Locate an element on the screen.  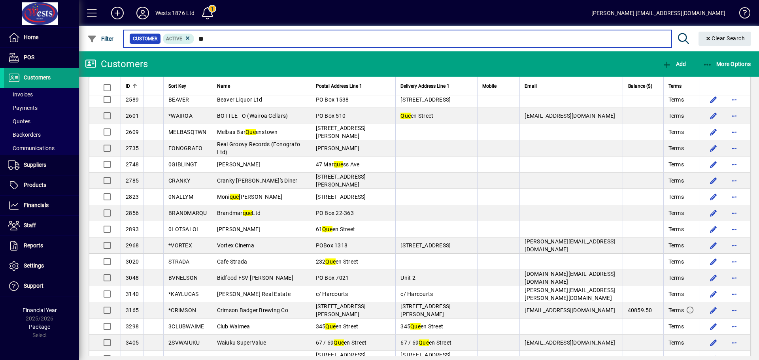
div: Mobile is located at coordinates (498, 86).